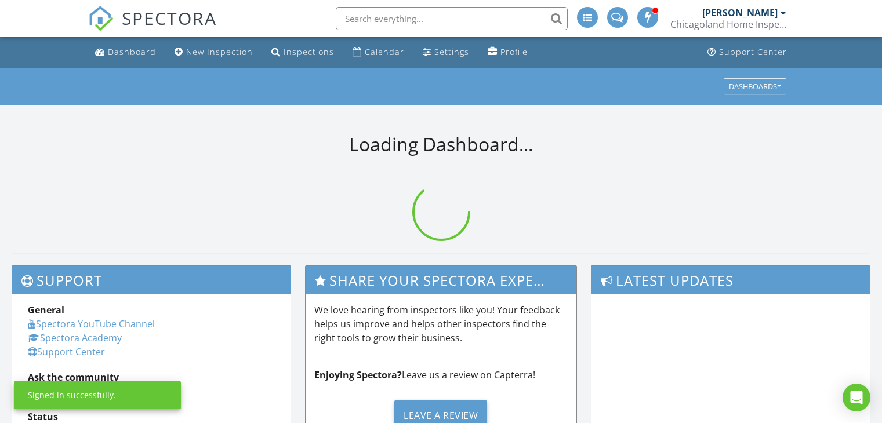 The image size is (882, 423). Describe the element at coordinates (91, 324) in the screenshot. I see `a: Spectora YouTube Channel` at that location.